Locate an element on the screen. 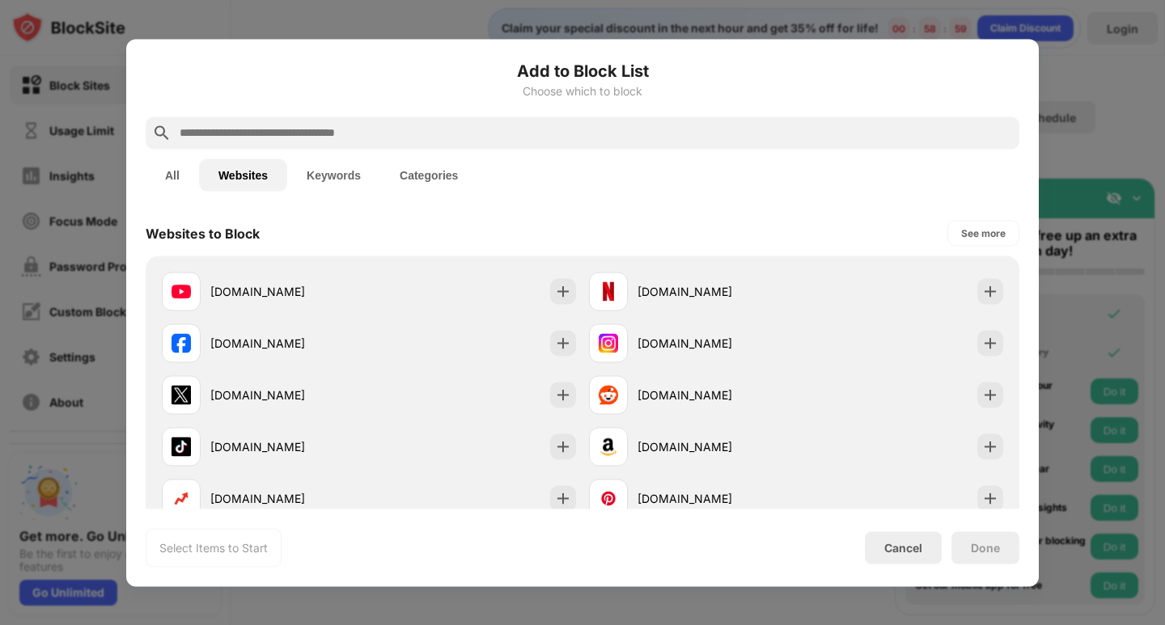 This screenshot has height=625, width=1165. div: Cancel is located at coordinates (903, 548).